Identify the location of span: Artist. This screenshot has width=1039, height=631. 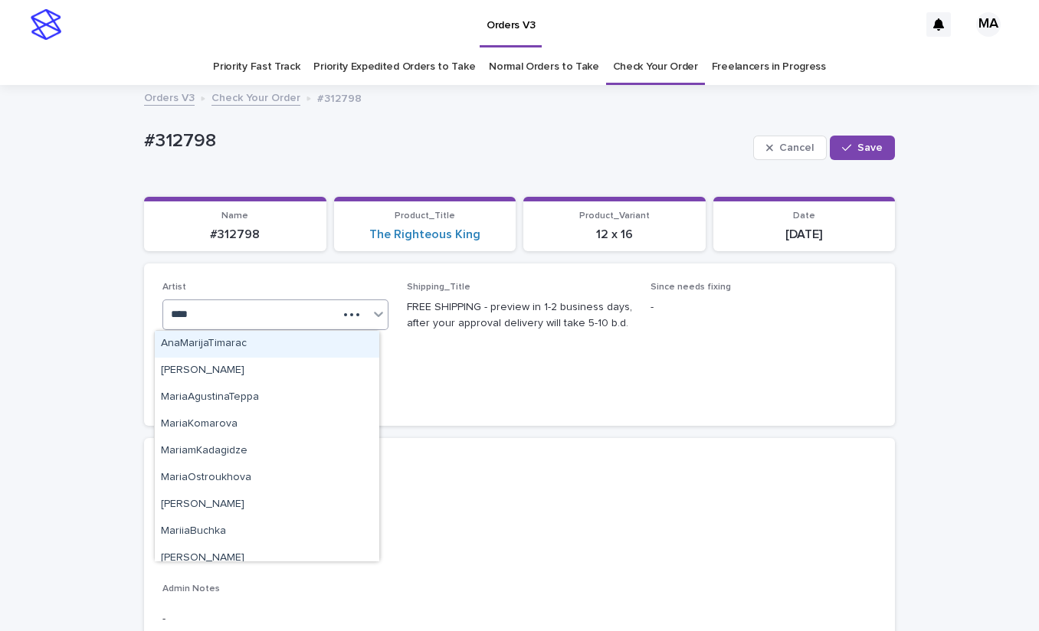
(174, 287).